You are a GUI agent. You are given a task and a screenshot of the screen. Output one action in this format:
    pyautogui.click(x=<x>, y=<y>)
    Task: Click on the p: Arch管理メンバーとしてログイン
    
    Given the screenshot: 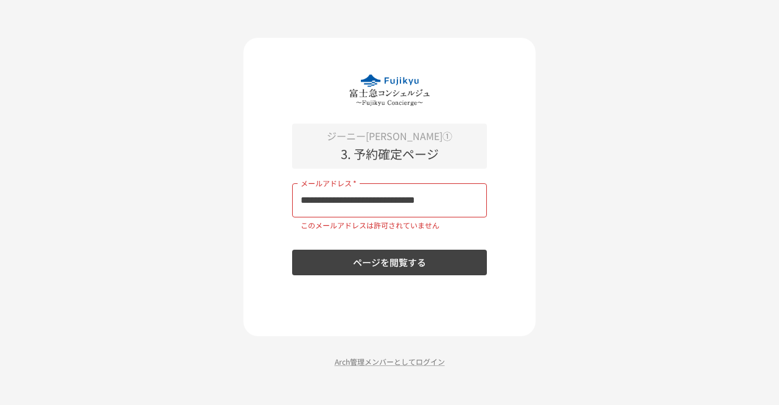 What is the action you would take?
    pyautogui.click(x=389, y=361)
    